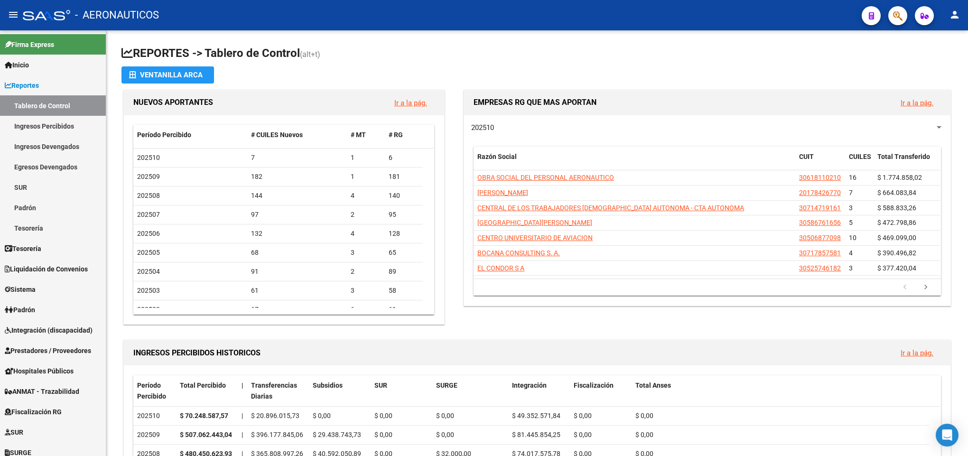 The image size is (968, 456). What do you see at coordinates (853, 238) in the screenshot?
I see `span: 10` at bounding box center [853, 238].